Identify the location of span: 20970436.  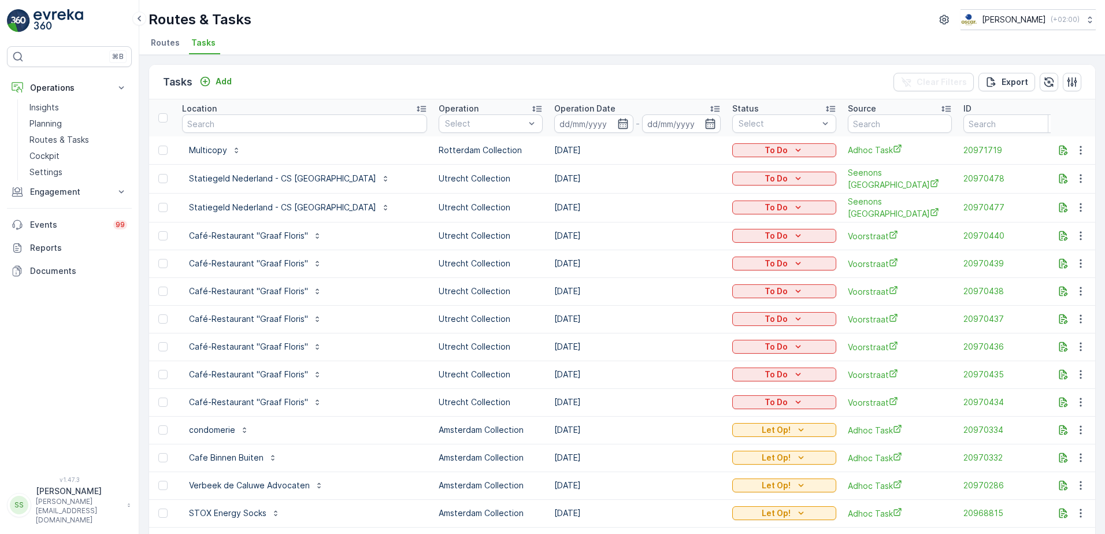
(1015, 347).